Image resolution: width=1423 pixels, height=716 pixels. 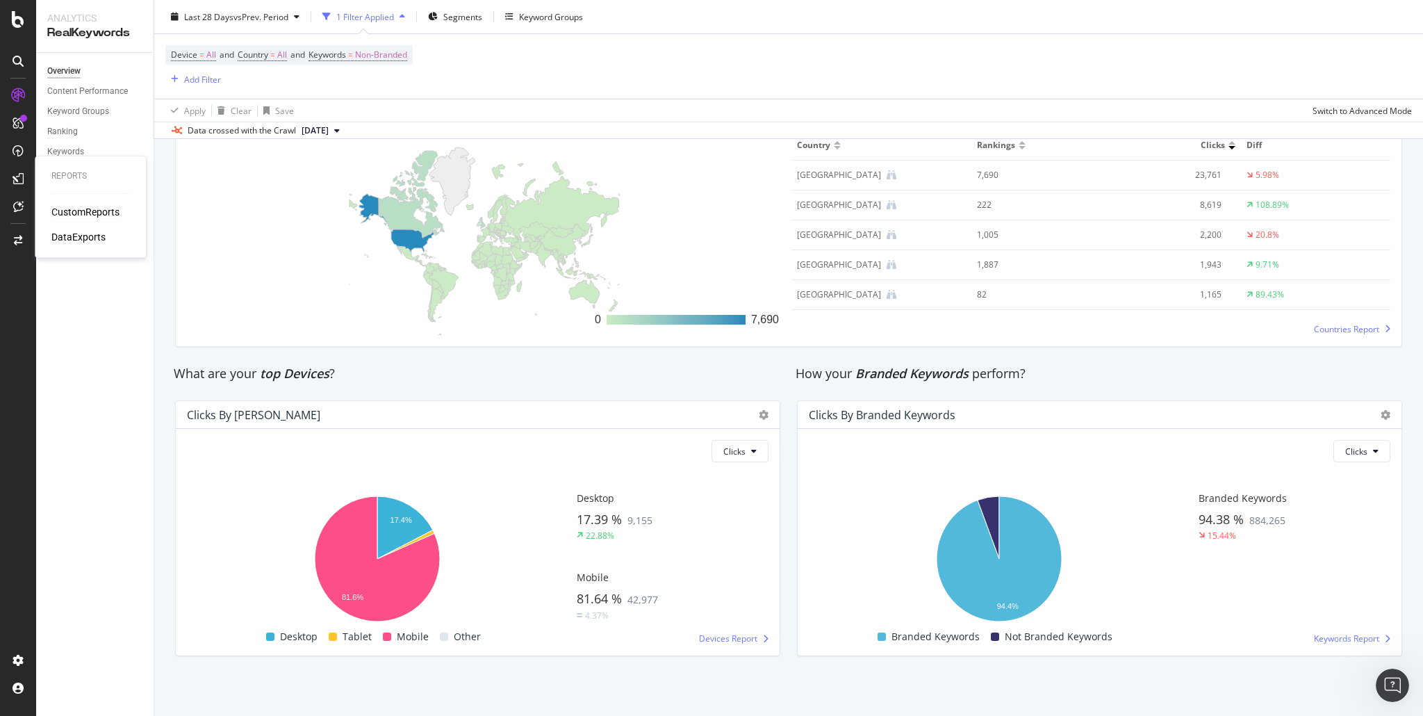 What do you see at coordinates (1007, 606) in the screenshot?
I see `text: 94.4%` at bounding box center [1007, 606].